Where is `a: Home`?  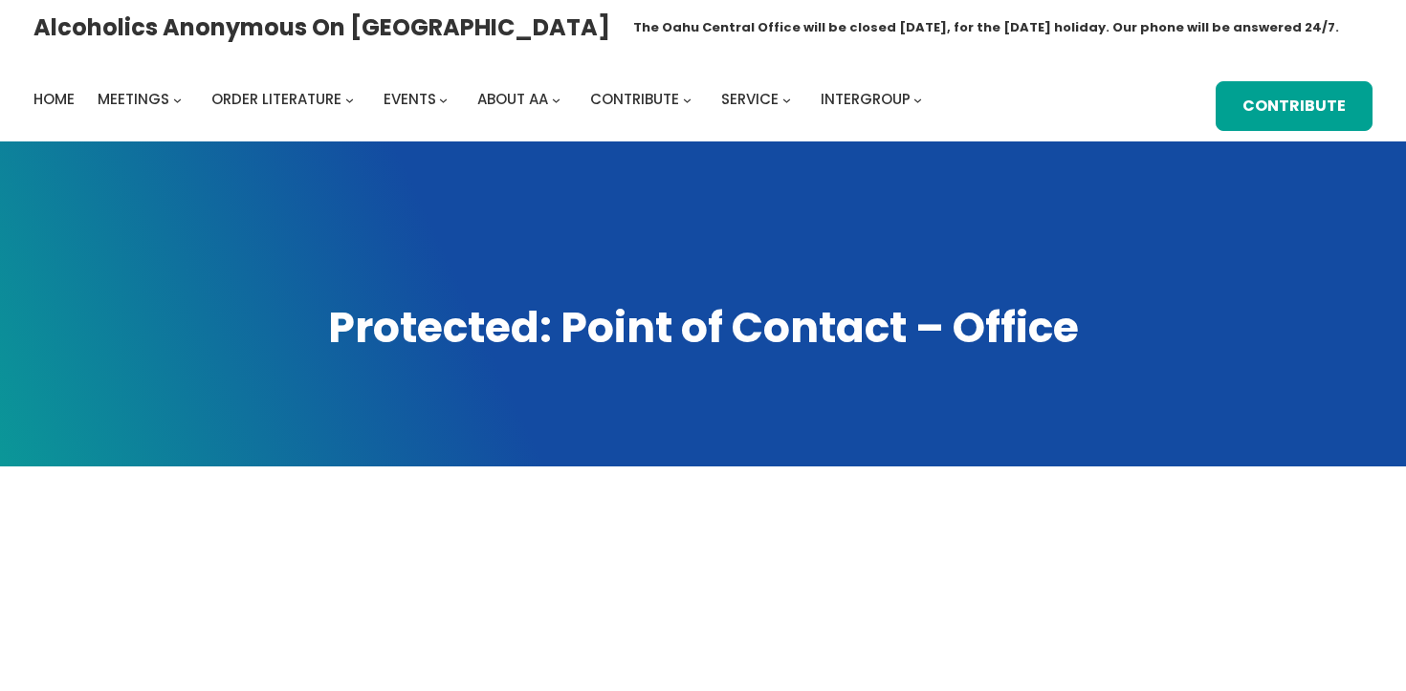 a: Home is located at coordinates (54, 99).